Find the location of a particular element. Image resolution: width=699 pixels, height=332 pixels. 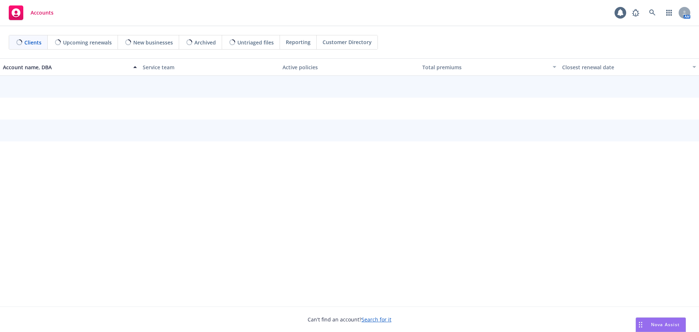

button: Service team is located at coordinates (210, 67).